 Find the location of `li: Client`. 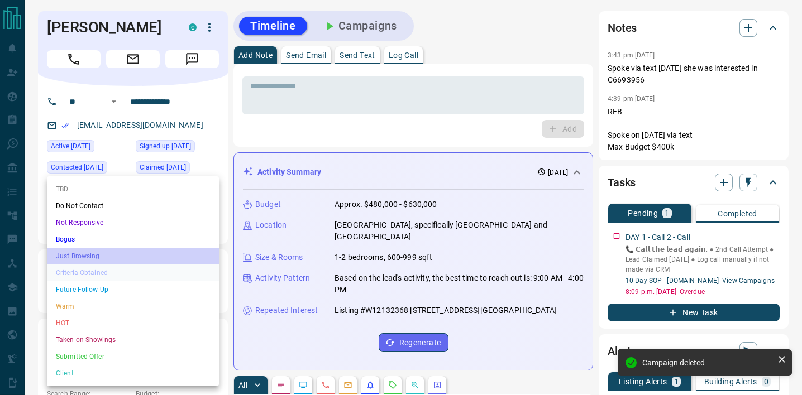

li: Client is located at coordinates (133, 374).